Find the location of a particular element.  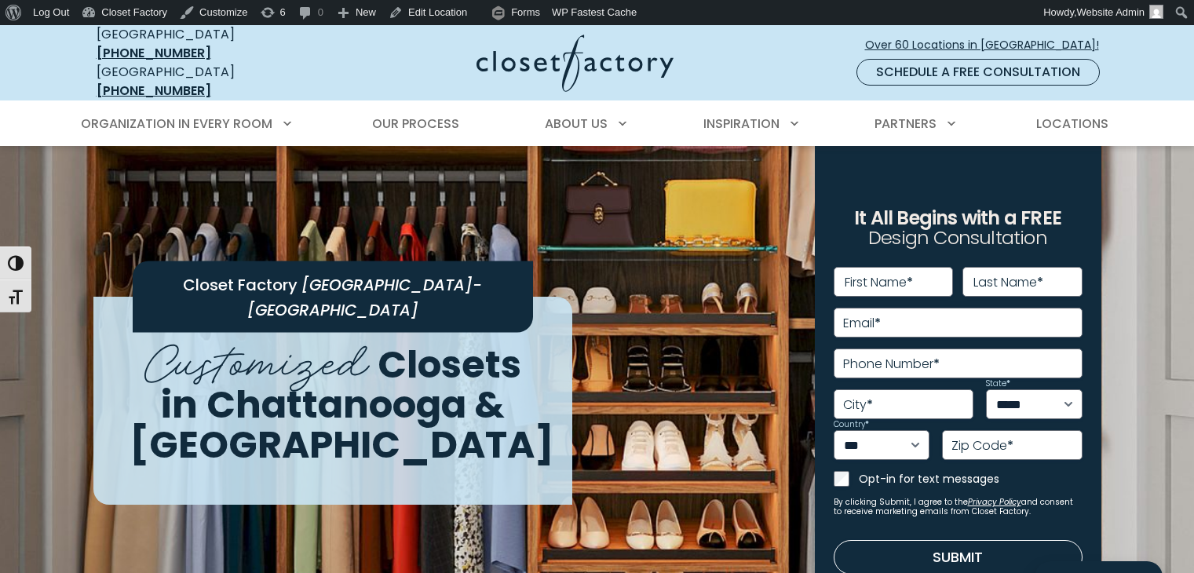

span: Website Admin is located at coordinates (1111, 12).